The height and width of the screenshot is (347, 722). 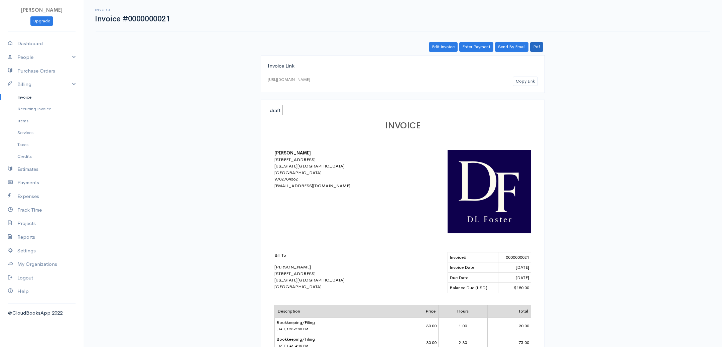 I want to click on td: 1.00, so click(x=463, y=326).